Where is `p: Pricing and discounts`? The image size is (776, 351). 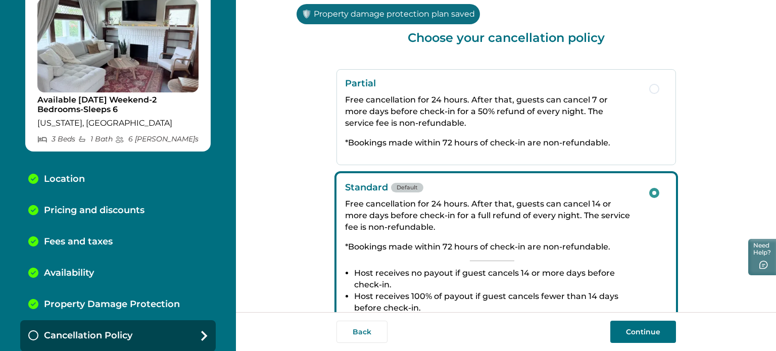
p: Pricing and discounts is located at coordinates (94, 211).